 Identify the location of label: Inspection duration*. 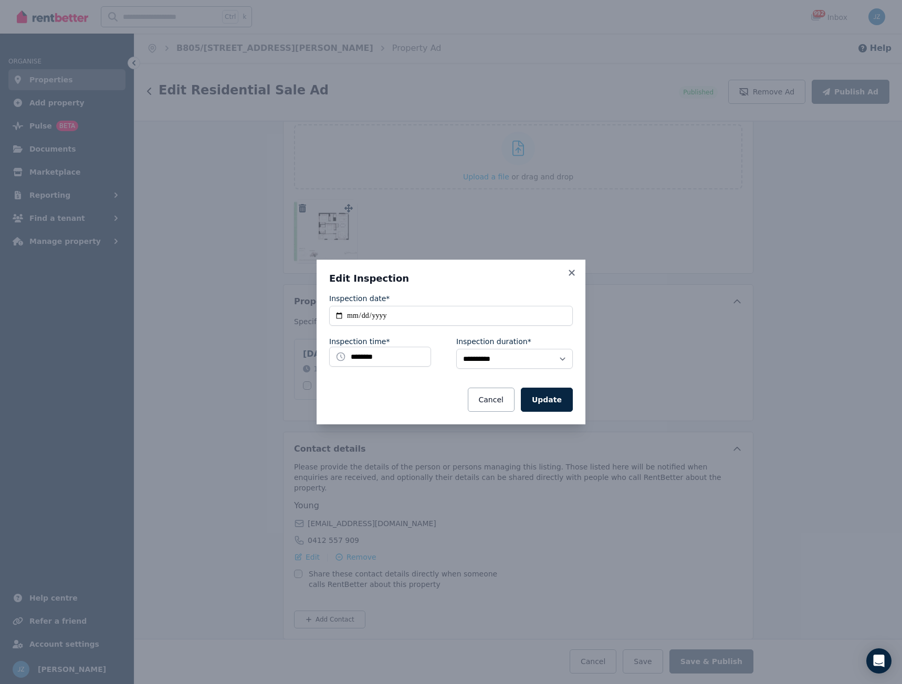
(493, 342).